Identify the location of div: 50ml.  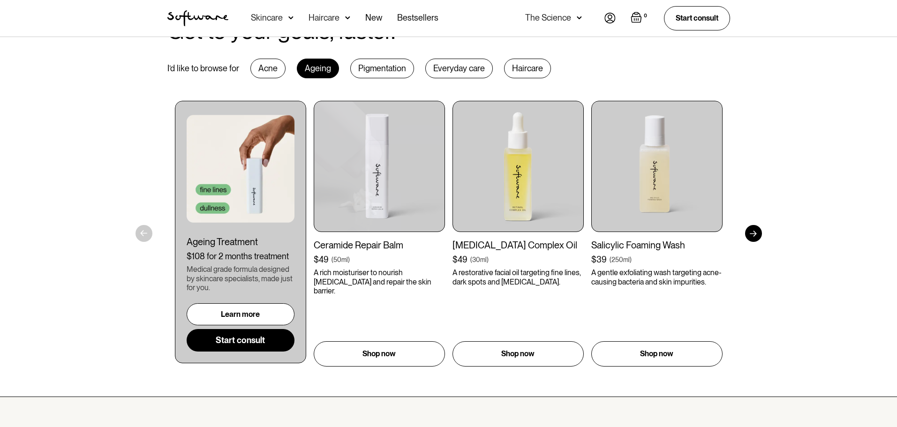
(341, 260).